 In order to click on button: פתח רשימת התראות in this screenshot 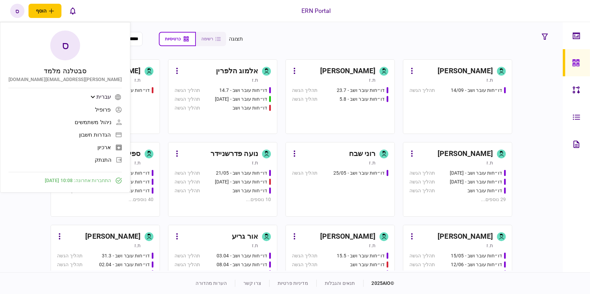, I will do `click(73, 11)`.